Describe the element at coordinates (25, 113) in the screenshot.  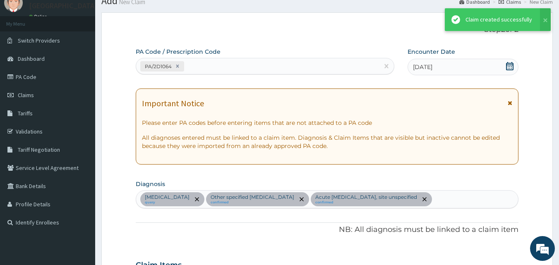
I see `span: Tariffs` at that location.